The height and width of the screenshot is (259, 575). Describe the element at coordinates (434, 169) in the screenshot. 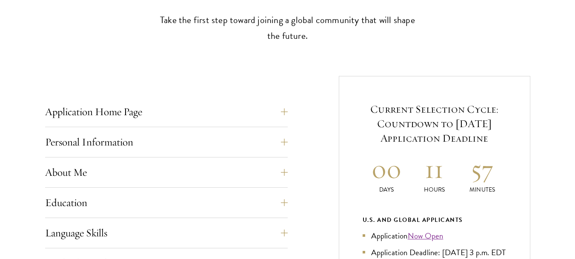

I see `h2: 11` at that location.